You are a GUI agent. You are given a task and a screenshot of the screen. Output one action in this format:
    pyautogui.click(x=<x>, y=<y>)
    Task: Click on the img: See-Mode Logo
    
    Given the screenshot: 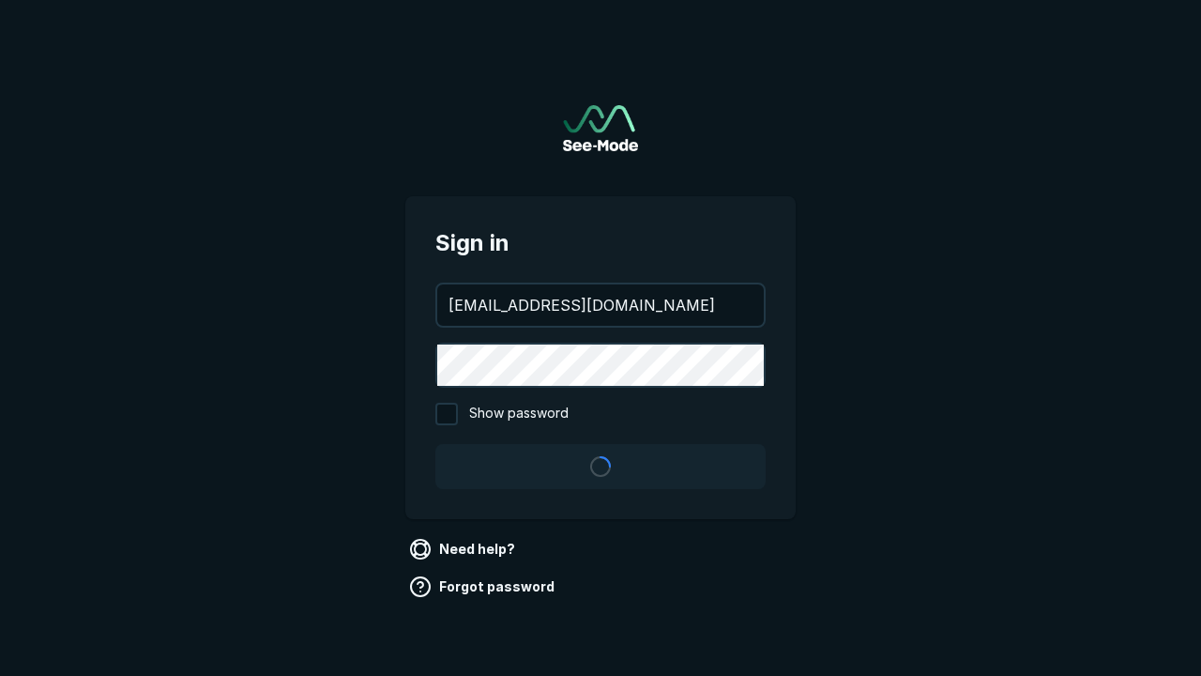 What is the action you would take?
    pyautogui.click(x=601, y=128)
    